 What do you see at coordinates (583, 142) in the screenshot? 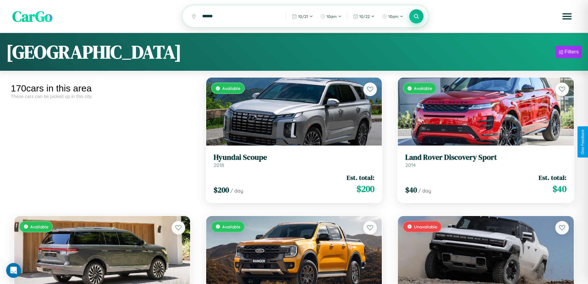
I see `div: Give Feedback` at bounding box center [583, 142].